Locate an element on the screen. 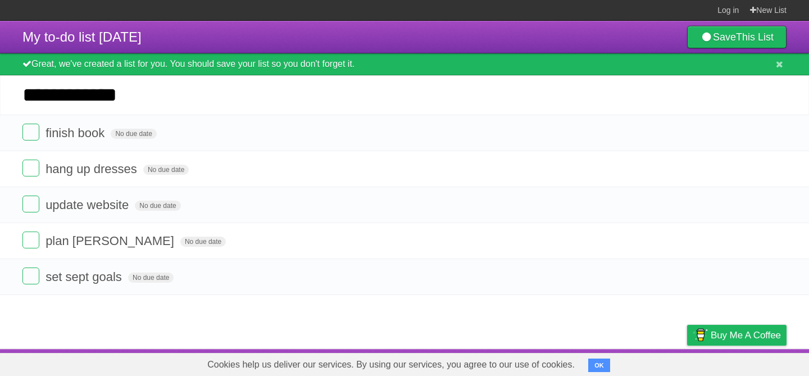  a: Terms is located at coordinates (646, 362).